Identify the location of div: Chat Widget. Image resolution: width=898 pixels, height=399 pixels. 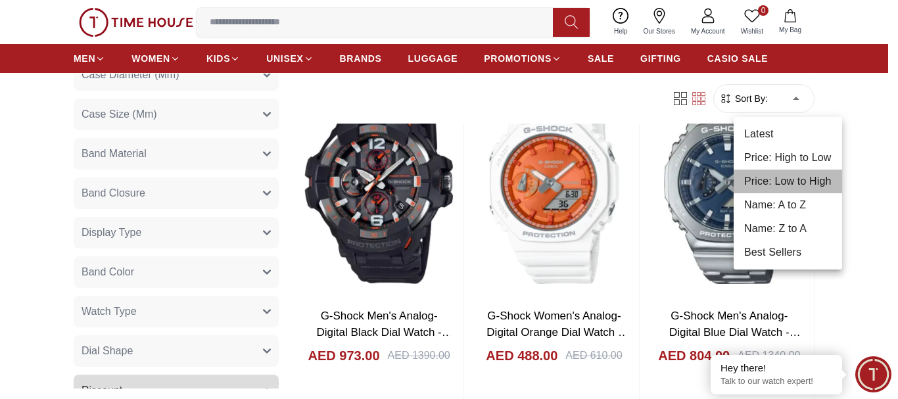
(873, 374).